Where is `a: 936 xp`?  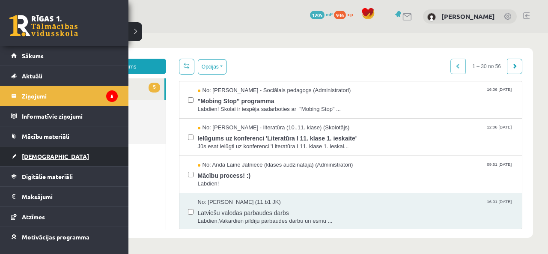 a: 936 xp is located at coordinates (346, 14).